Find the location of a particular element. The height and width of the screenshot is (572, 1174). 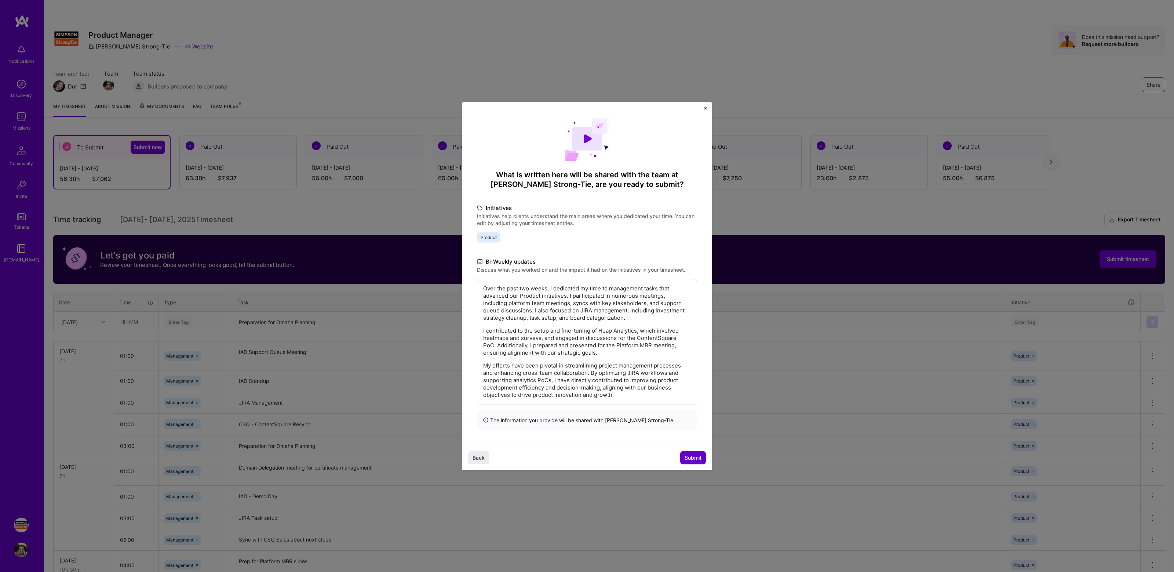

i: icon InfoBlack is located at coordinates (486, 420).